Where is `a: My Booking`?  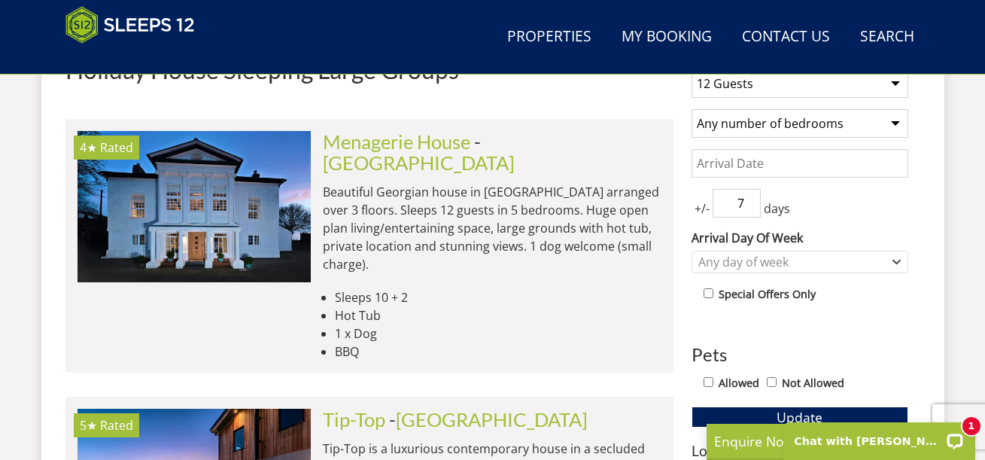
a: My Booking is located at coordinates (667, 37).